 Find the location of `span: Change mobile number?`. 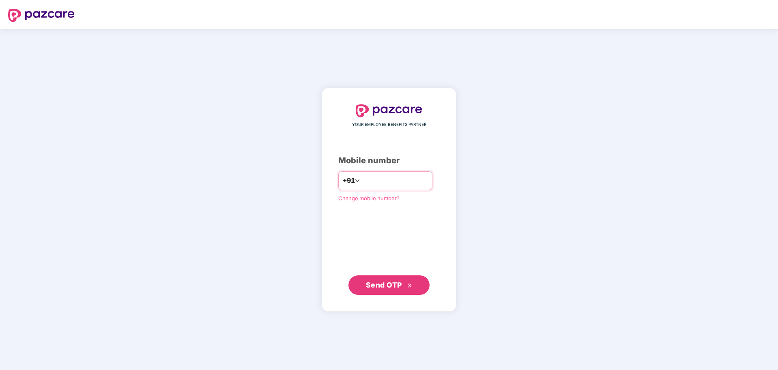

span: Change mobile number? is located at coordinates (369, 198).